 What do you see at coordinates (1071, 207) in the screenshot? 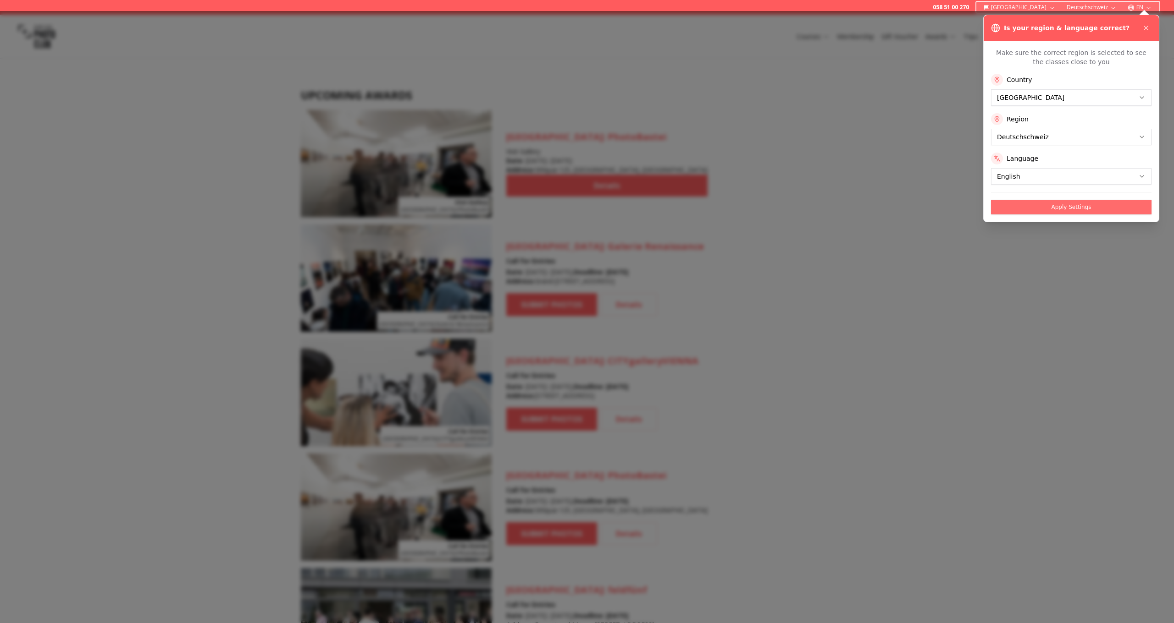
I see `button: Apply Settings` at bounding box center [1071, 207].